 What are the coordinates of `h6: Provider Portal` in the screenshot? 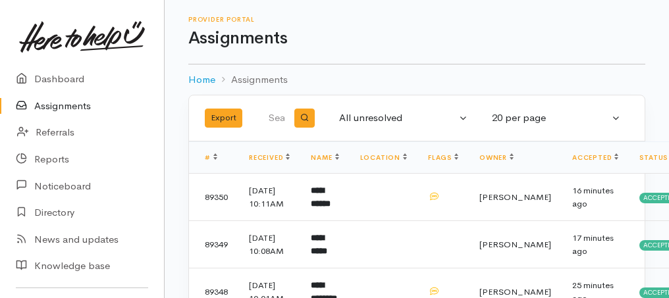 It's located at (417, 19).